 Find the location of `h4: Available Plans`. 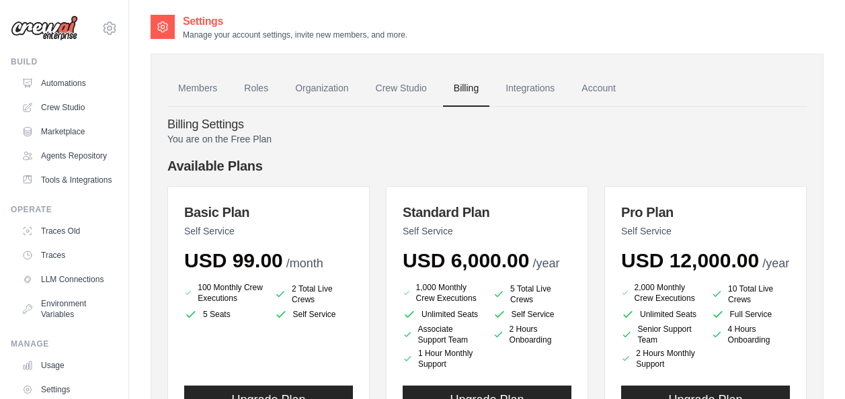

h4: Available Plans is located at coordinates (486, 166).